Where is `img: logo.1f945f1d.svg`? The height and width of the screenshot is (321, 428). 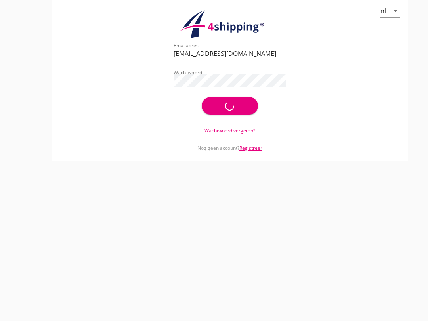 img: logo.1f945f1d.svg is located at coordinates (230, 24).